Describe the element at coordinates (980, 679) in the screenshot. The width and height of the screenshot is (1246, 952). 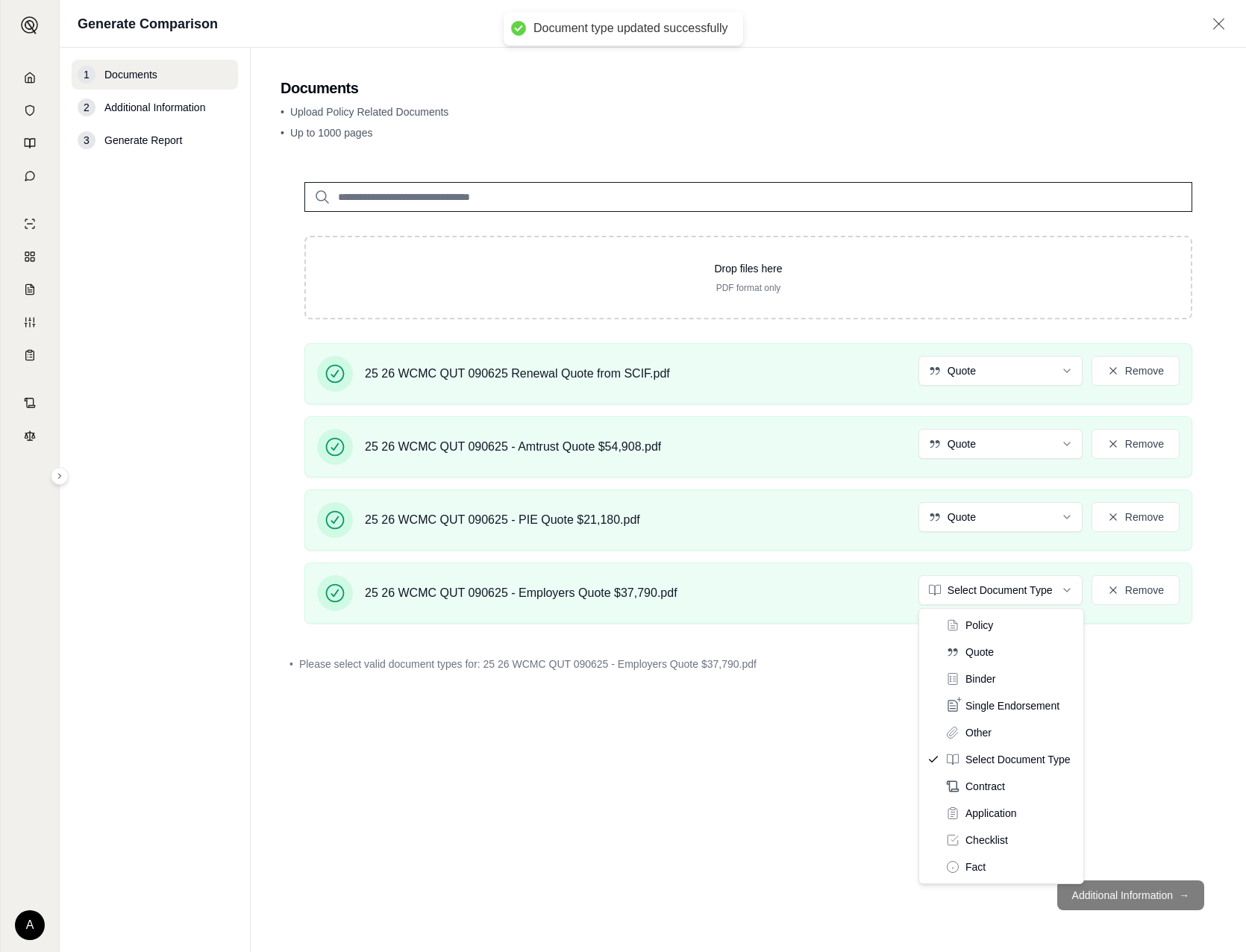
I see `span: Binder` at that location.